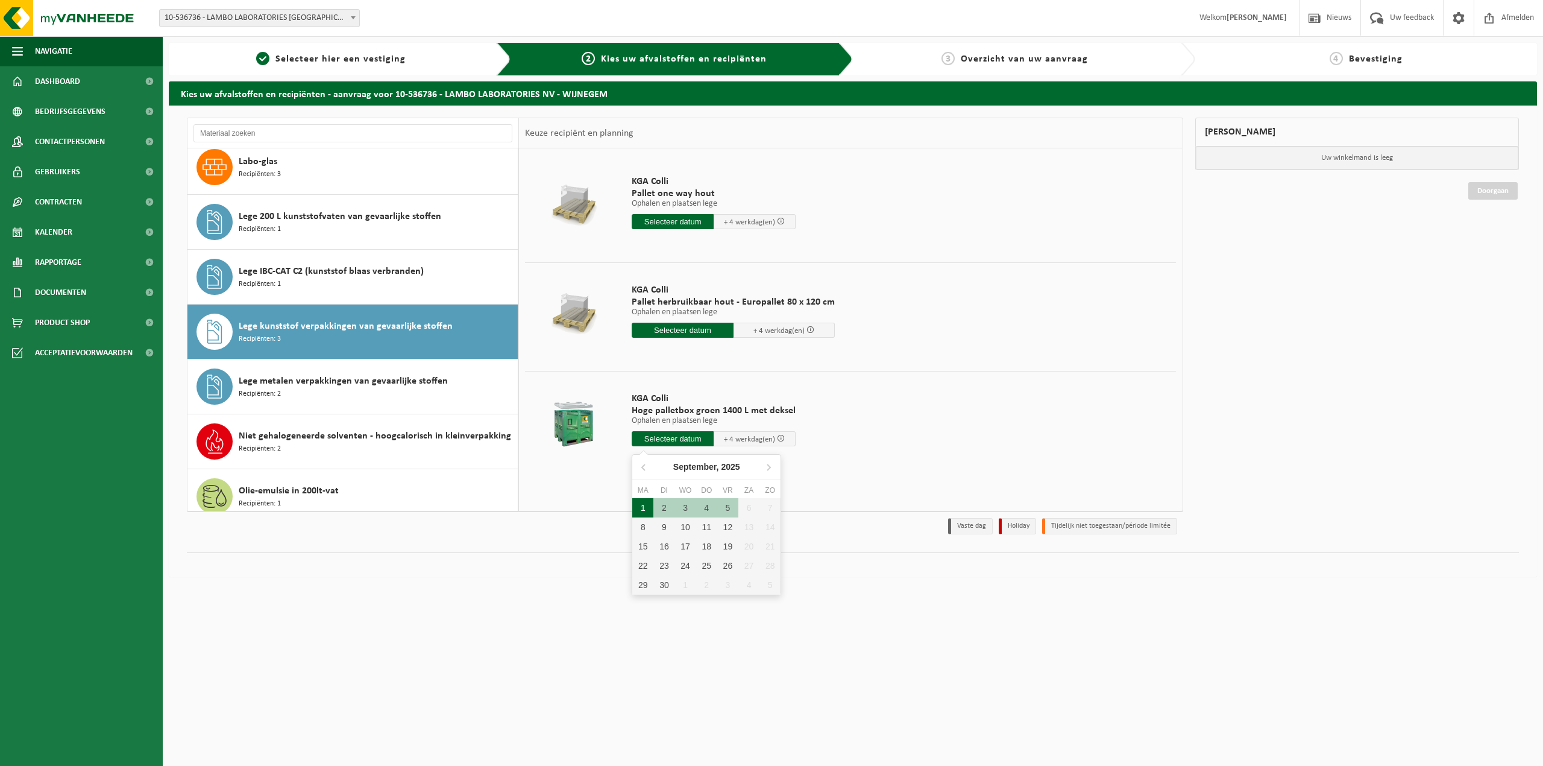 This screenshot has width=1543, height=766. What do you see at coordinates (664, 585) in the screenshot?
I see `div: 30` at bounding box center [664, 585].